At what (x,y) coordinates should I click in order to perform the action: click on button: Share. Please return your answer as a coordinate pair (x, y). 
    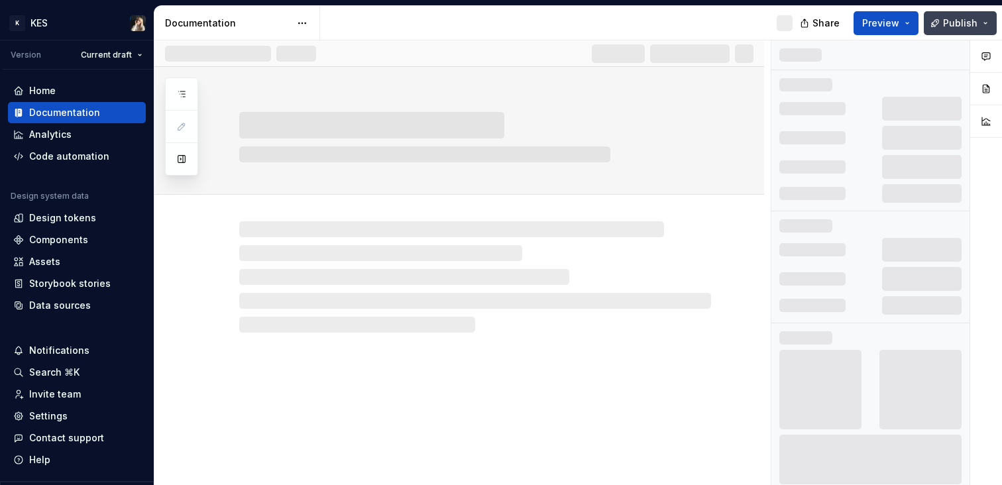
    Looking at the image, I should click on (821, 23).